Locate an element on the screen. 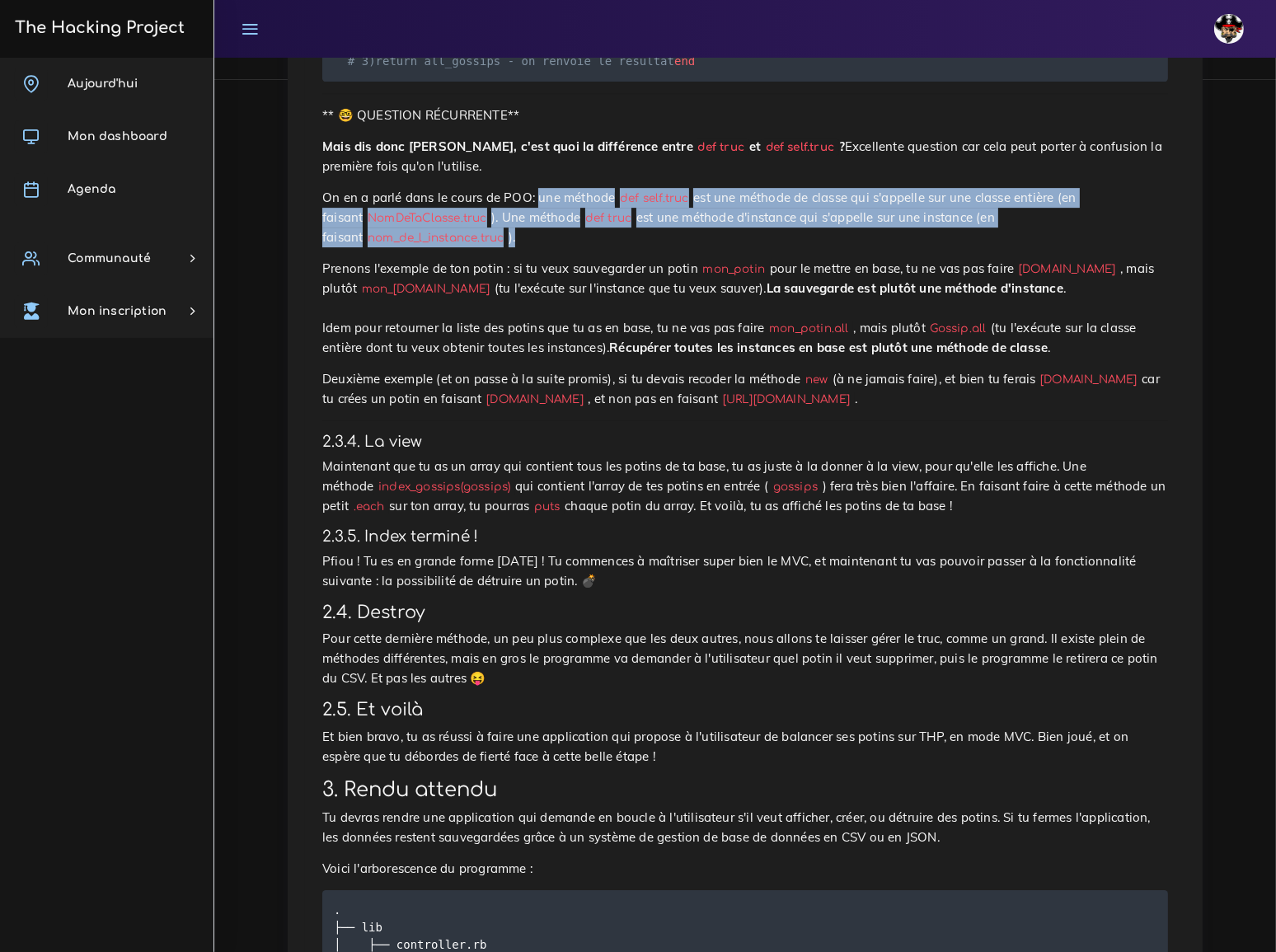 Image resolution: width=1276 pixels, height=952 pixels. p: Pour cette dernière méthode, un peu plus complexe que les deux autres, nous allons te laisser gér... is located at coordinates (746, 659).